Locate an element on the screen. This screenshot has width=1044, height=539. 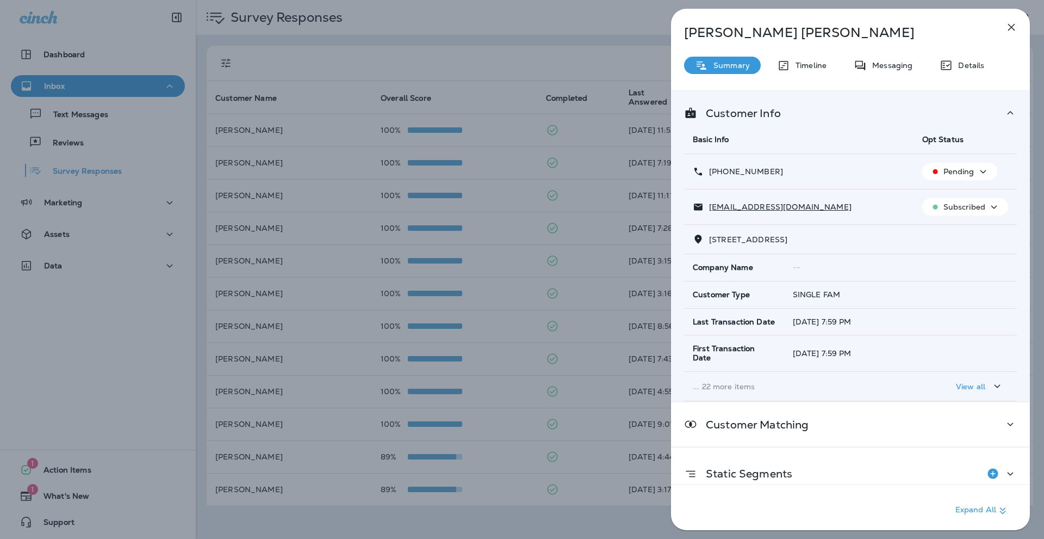
span: Customer Type is located at coordinates (721, 294).